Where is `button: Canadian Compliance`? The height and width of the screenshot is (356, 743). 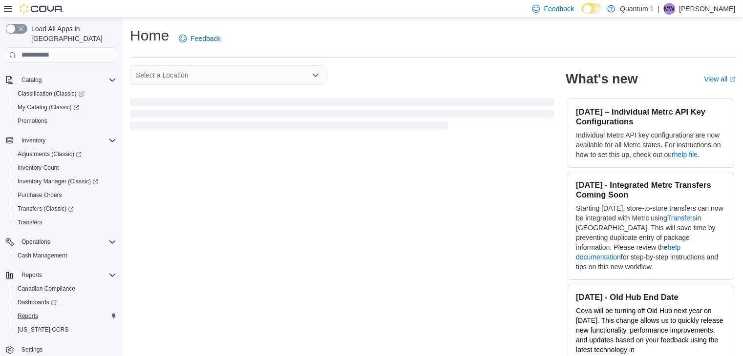
button: Canadian Compliance is located at coordinates (65, 289).